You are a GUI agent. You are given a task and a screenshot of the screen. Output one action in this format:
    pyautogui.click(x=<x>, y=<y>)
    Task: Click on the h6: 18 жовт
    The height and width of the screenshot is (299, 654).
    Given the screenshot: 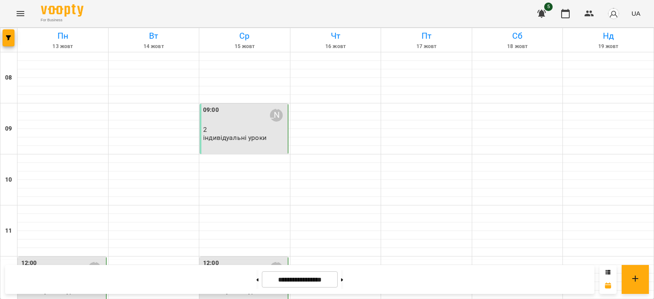 What is the action you would take?
    pyautogui.click(x=517, y=46)
    